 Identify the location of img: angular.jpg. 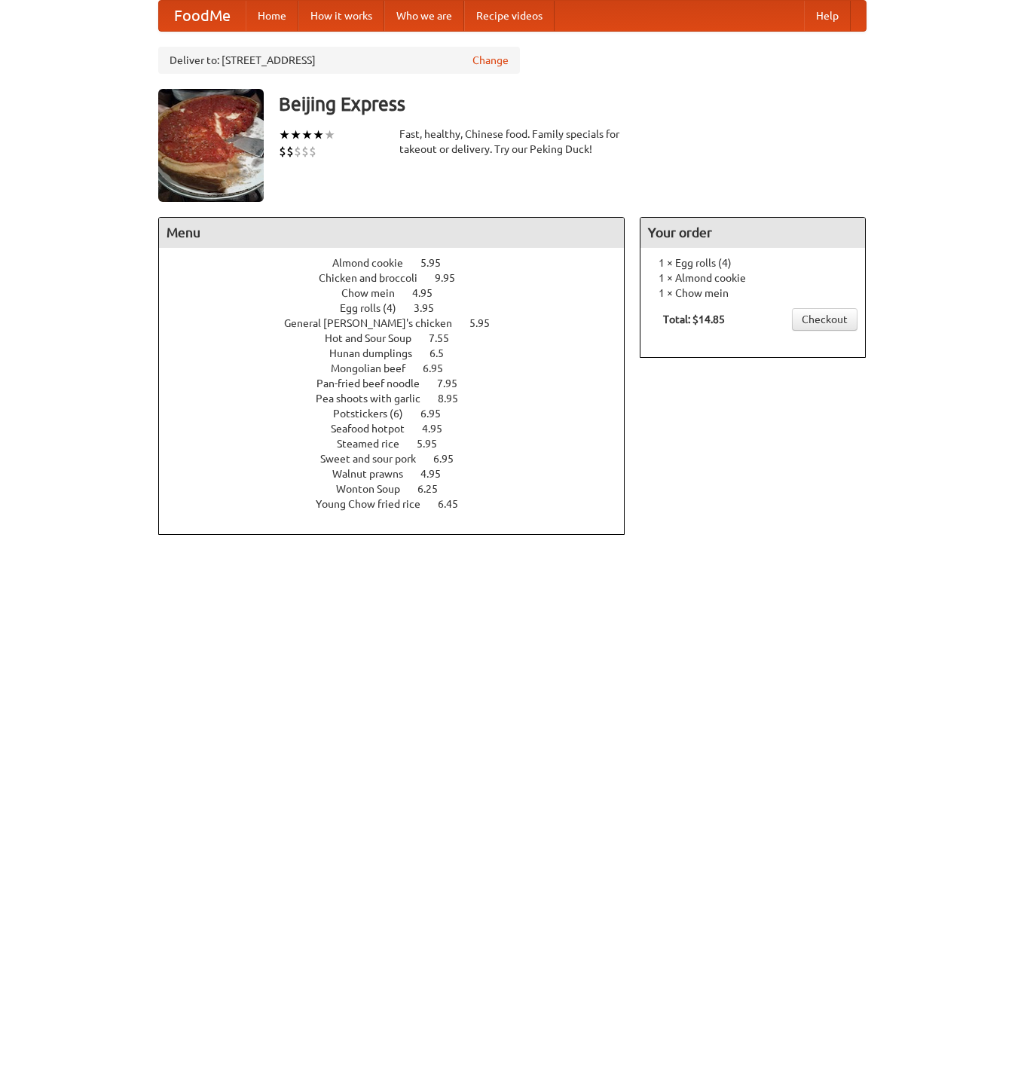
(211, 145).